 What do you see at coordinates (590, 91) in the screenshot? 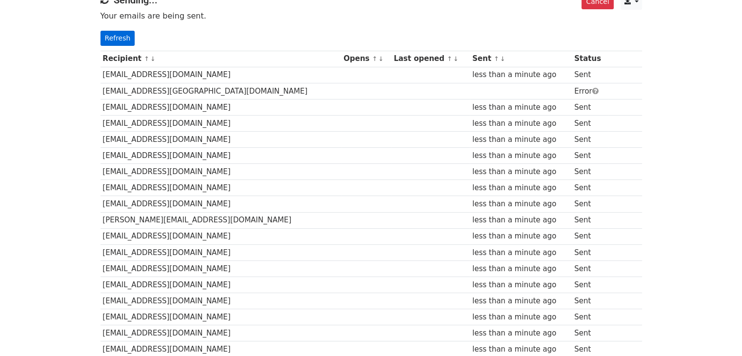
I see `td: Error` at bounding box center [590, 91].